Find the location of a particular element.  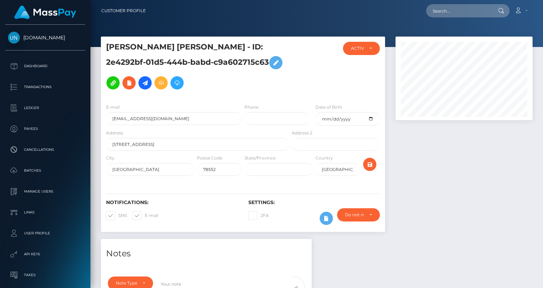

p: Cancellations is located at coordinates (45, 150).